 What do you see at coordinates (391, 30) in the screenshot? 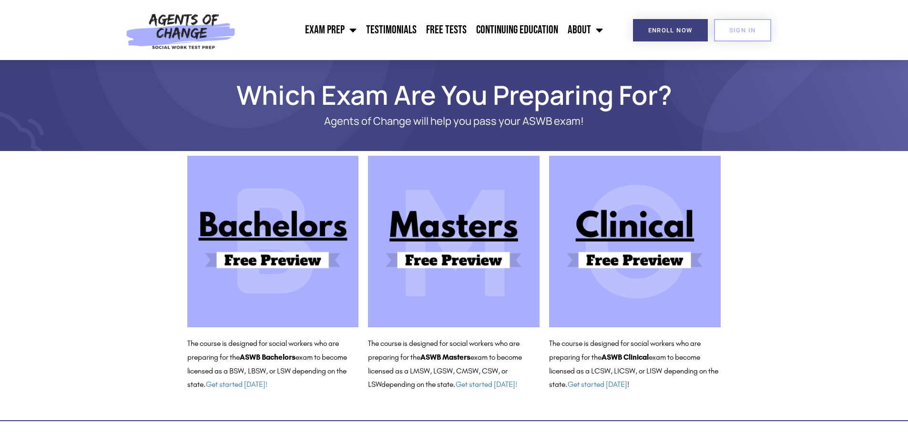
I see `a: Testimonials` at bounding box center [391, 30].